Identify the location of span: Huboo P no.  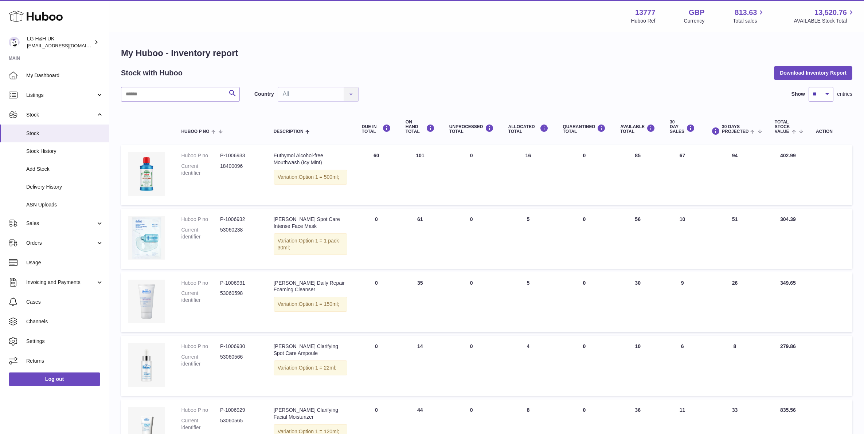
(195, 132).